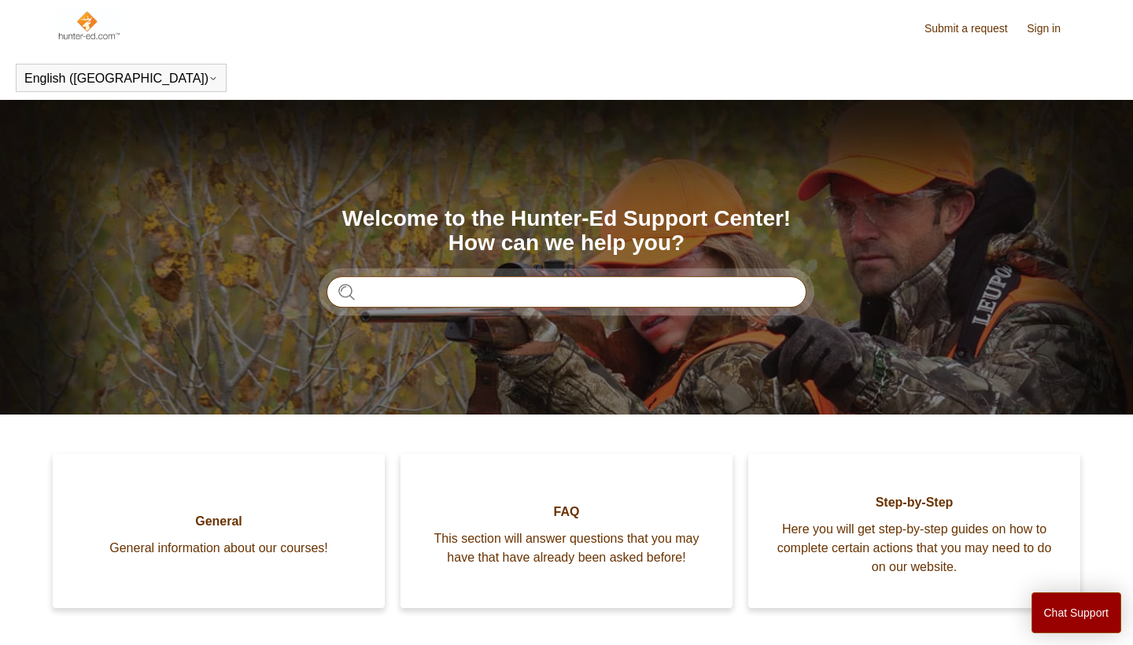 This screenshot has height=645, width=1133. What do you see at coordinates (219, 531) in the screenshot?
I see `a: General General information about our courses!` at bounding box center [219, 531].